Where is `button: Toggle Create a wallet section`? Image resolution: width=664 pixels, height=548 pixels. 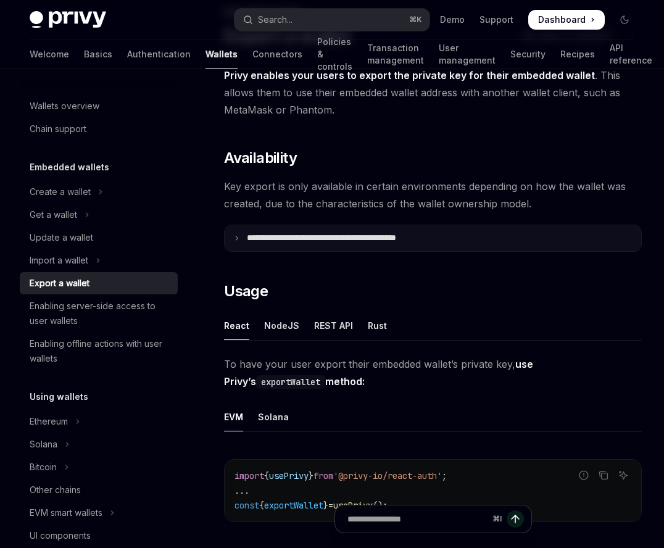 button: Toggle Create a wallet section is located at coordinates (99, 192).